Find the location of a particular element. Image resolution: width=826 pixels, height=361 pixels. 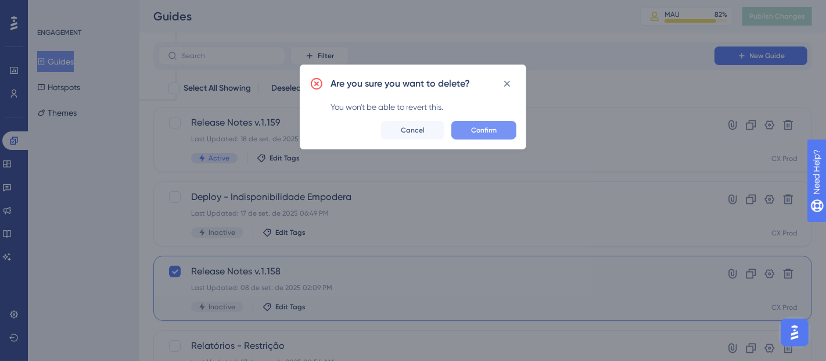

div: You won't be able to revert this. is located at coordinates (423, 107).